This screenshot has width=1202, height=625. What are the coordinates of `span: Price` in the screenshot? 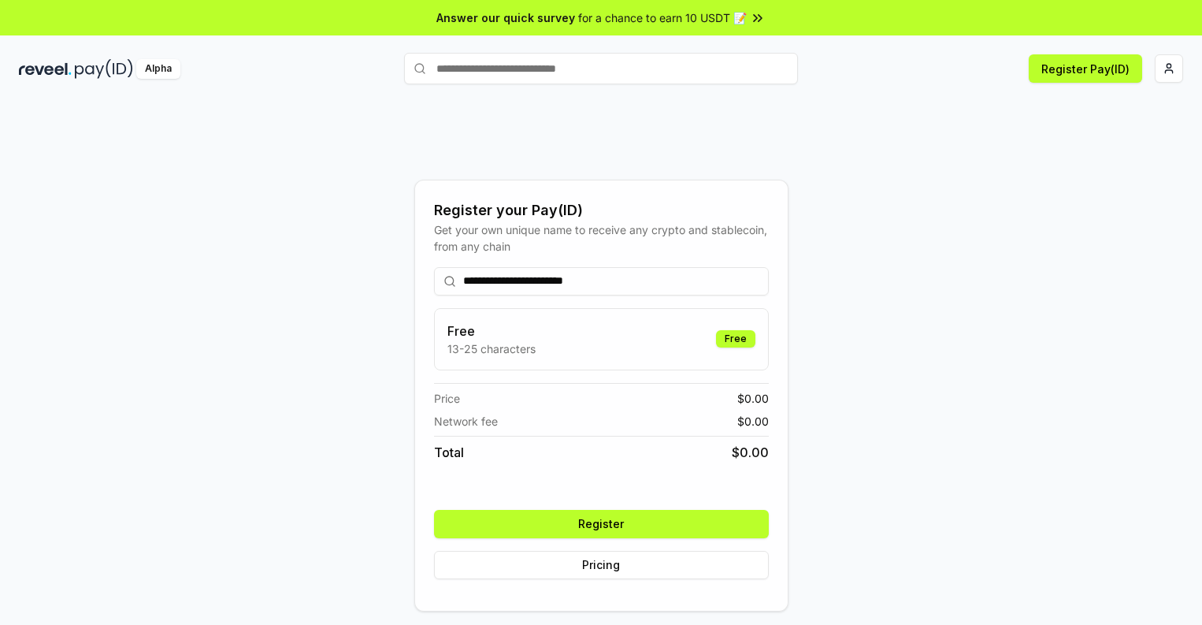 It's located at (447, 398).